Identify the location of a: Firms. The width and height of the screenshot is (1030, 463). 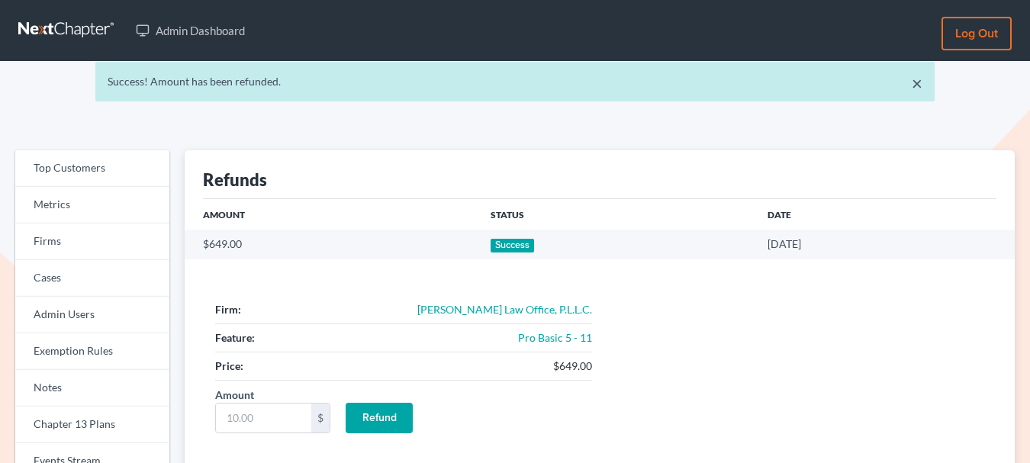
(92, 242).